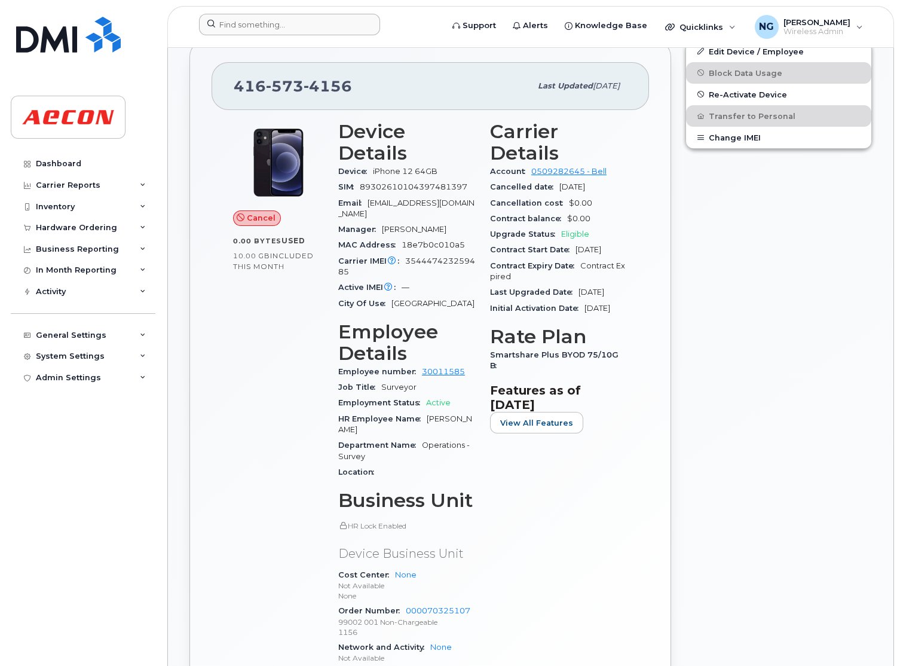  What do you see at coordinates (380, 445) in the screenshot?
I see `span: Department Name` at bounding box center [380, 445].